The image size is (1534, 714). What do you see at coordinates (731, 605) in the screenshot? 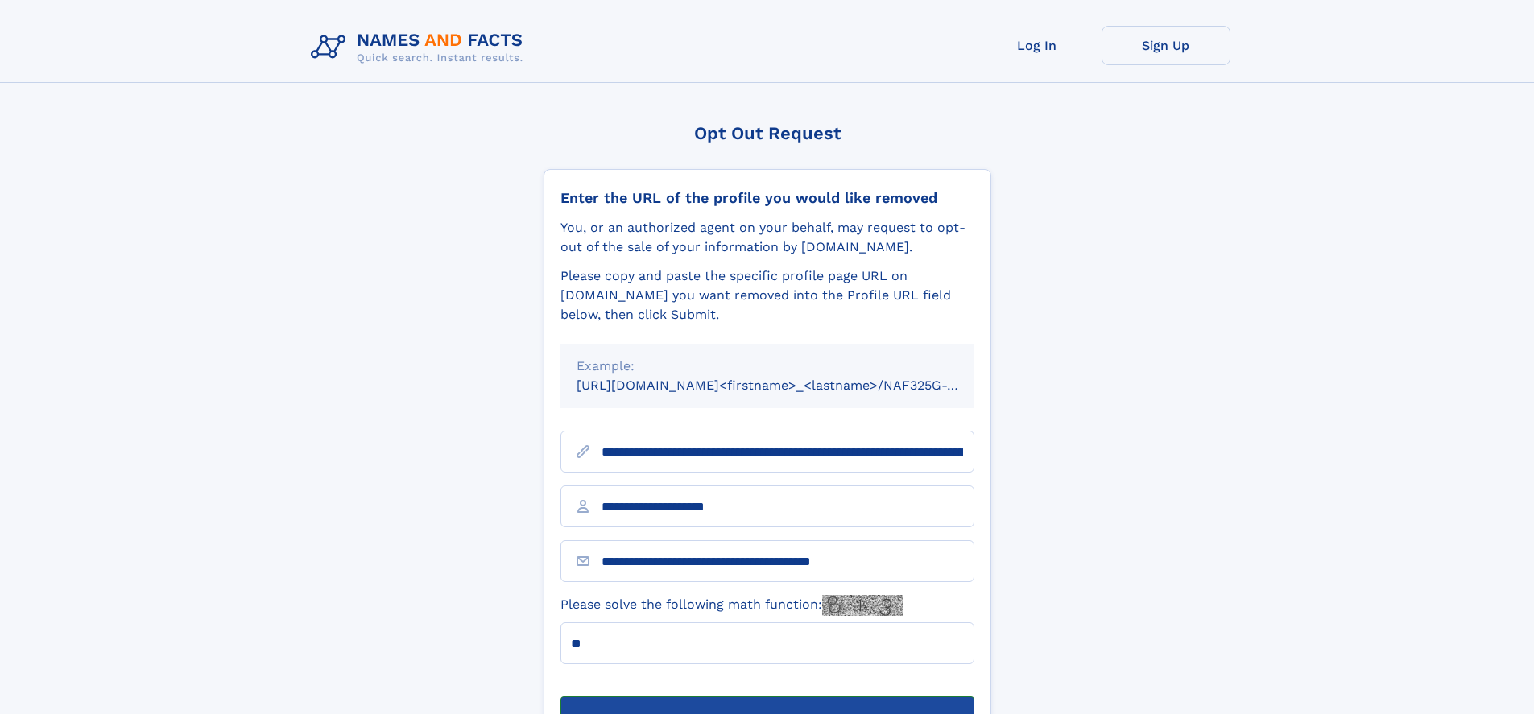
I see `label: Please solve the following math function:` at bounding box center [731, 605].